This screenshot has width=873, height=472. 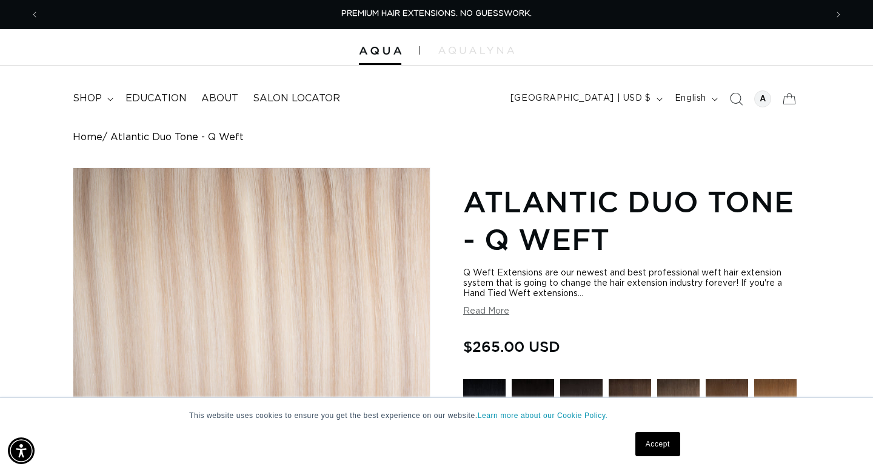 What do you see at coordinates (679, 403) in the screenshot?
I see `a: 4AB Medium Ash Brown - Q Weft` at bounding box center [679, 403].